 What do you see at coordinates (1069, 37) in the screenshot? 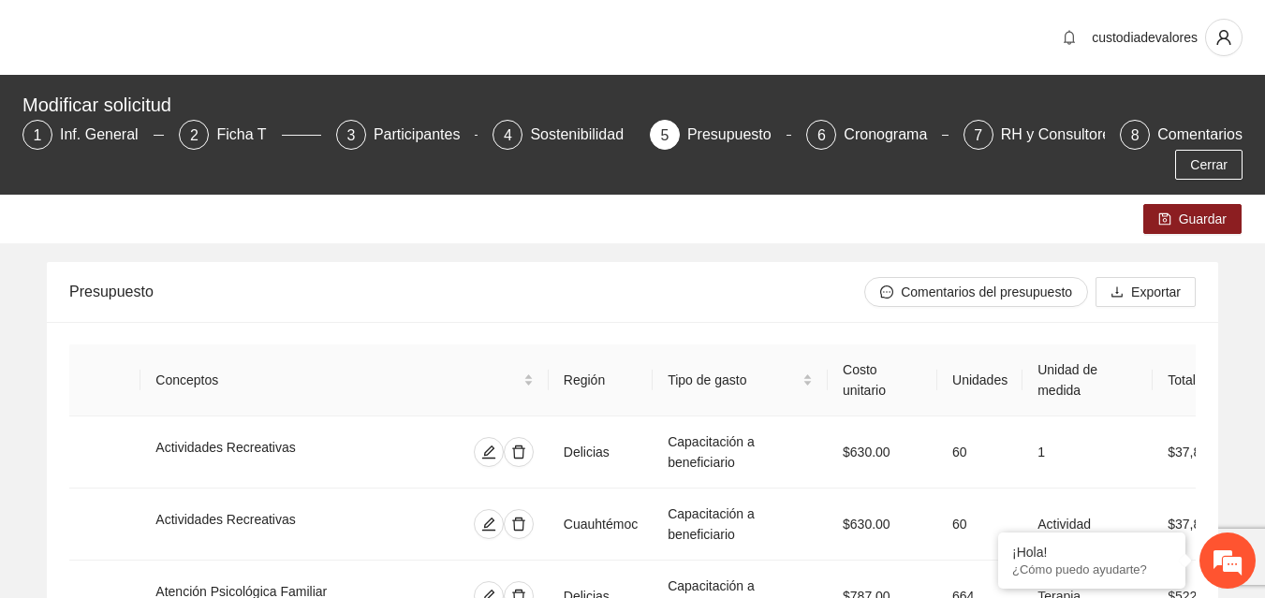
I see `button: bell` at bounding box center [1069, 37].